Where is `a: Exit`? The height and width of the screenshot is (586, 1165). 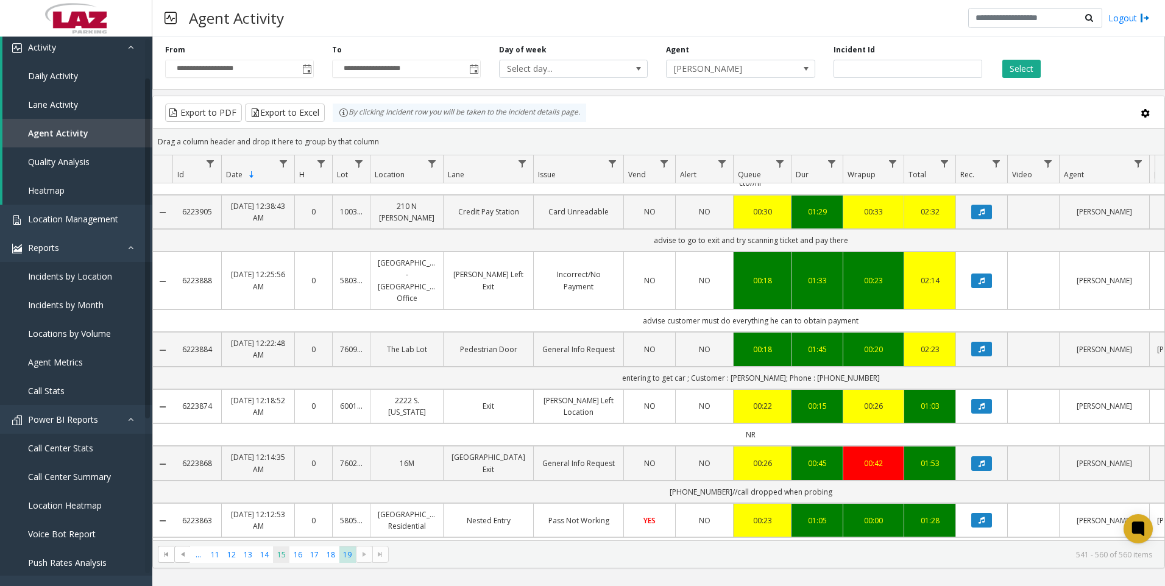 a: Exit is located at coordinates (488, 406).